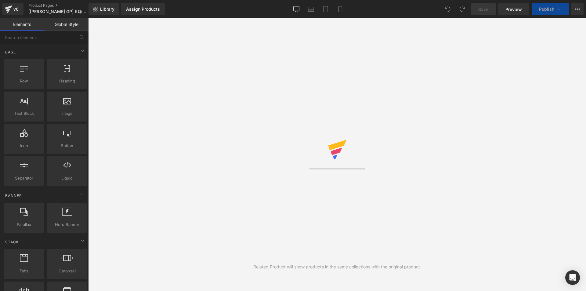 This screenshot has width=586, height=291. Describe the element at coordinates (326, 9) in the screenshot. I see `a: Tablet` at that location.